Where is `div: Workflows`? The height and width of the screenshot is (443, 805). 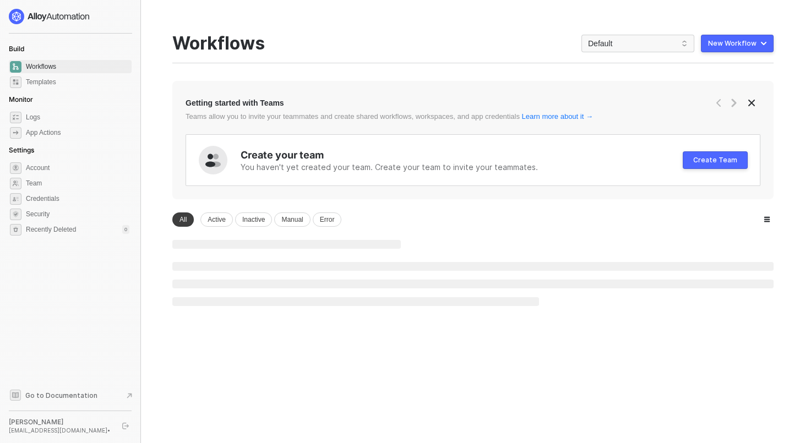 div: Workflows is located at coordinates (219, 44).